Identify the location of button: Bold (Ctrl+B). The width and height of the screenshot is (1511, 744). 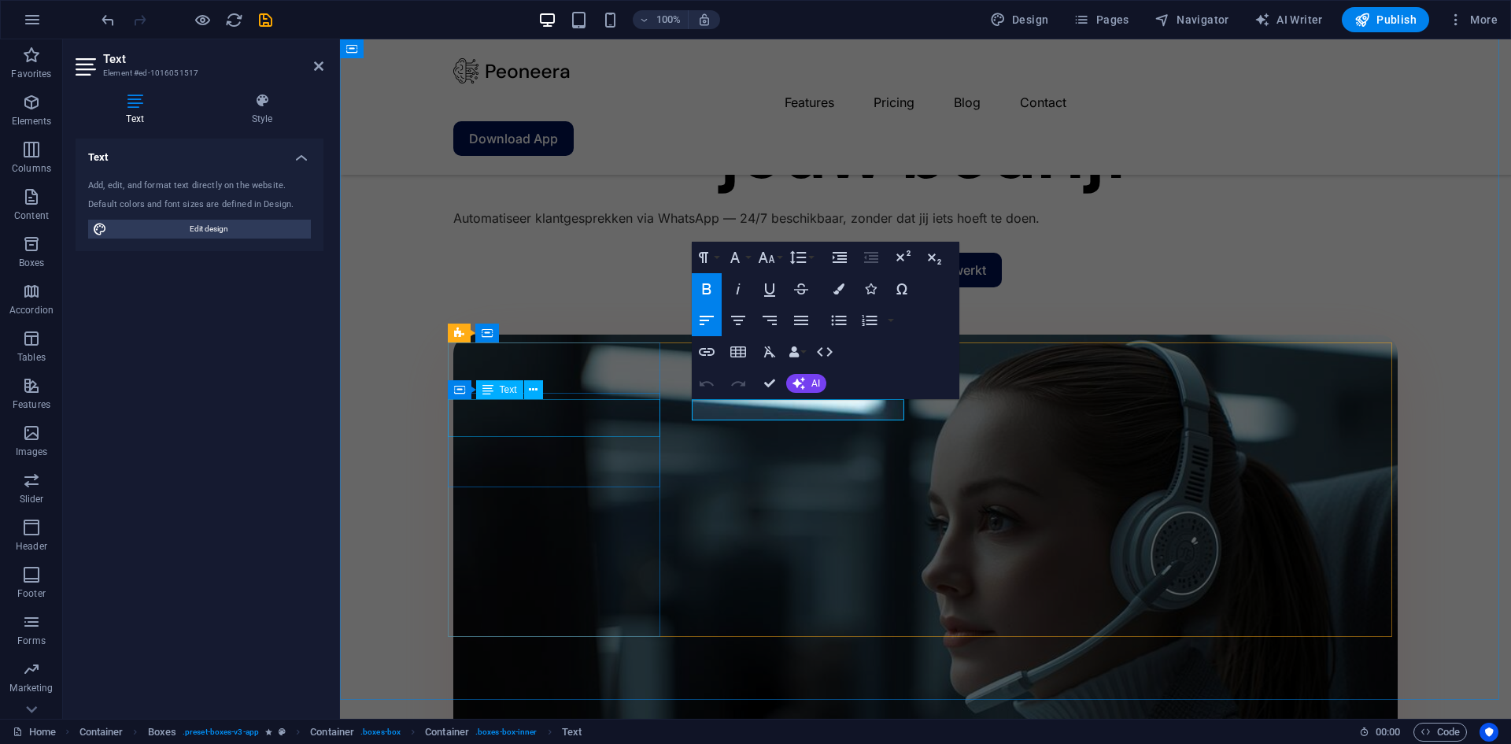
(707, 289).